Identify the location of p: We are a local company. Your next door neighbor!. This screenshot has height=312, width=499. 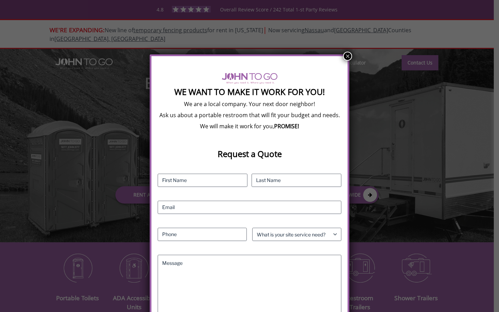
(249, 104).